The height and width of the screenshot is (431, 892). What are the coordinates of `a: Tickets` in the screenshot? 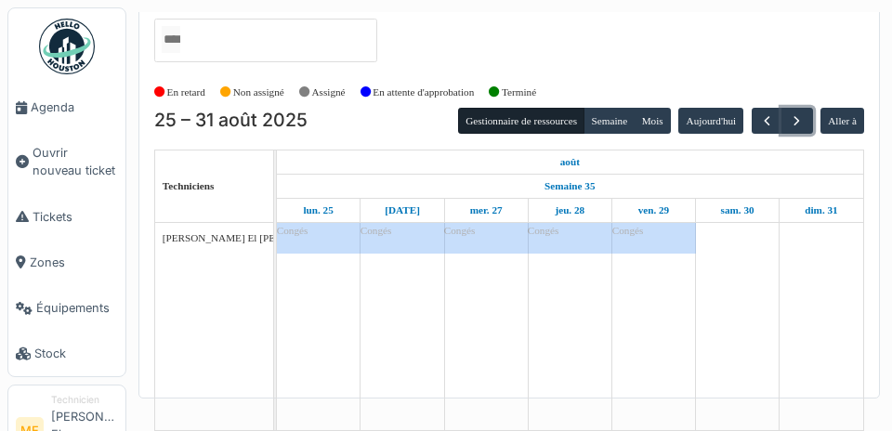 It's located at (67, 217).